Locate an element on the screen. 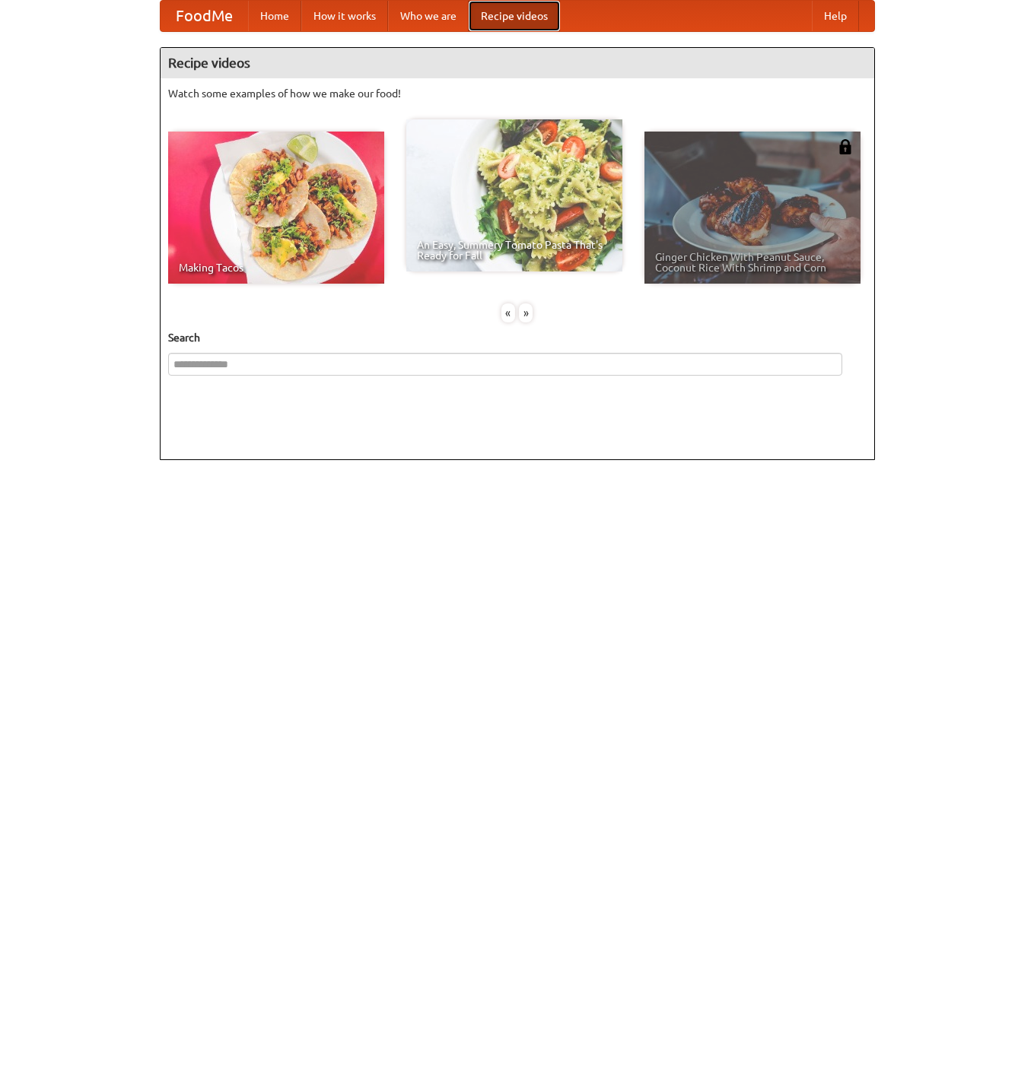 This screenshot has width=1034, height=1076. a: Making Tacos is located at coordinates (276, 208).